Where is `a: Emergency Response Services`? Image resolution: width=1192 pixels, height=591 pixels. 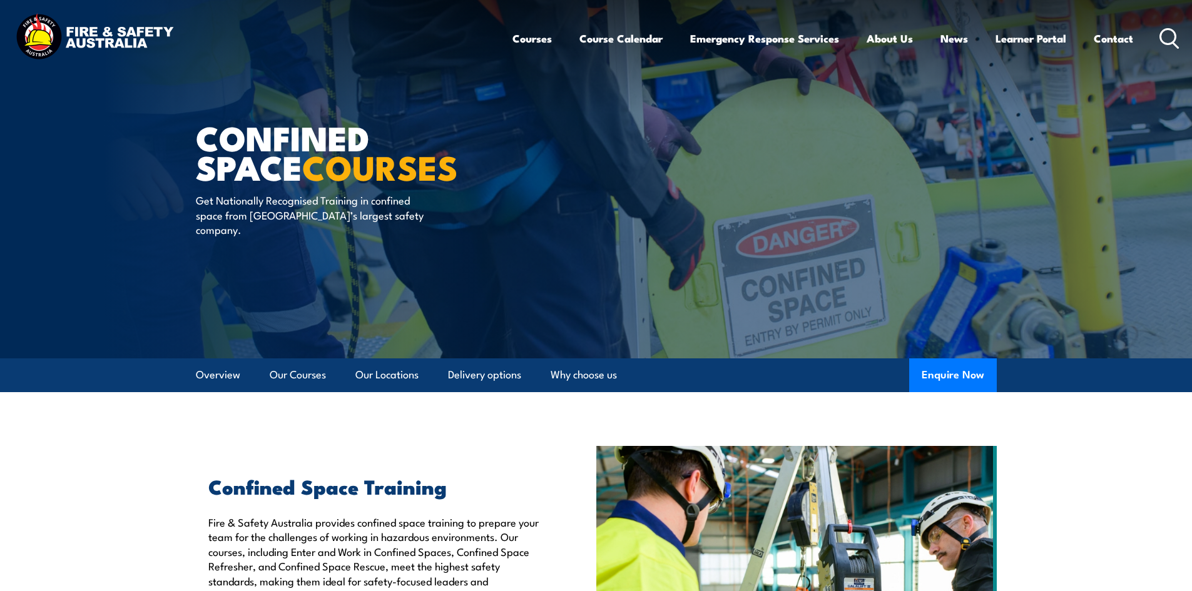
a: Emergency Response Services is located at coordinates (765, 38).